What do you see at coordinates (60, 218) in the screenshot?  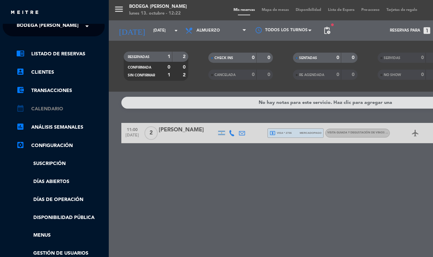 I see `a: Disponibilidad pública` at bounding box center [60, 218].